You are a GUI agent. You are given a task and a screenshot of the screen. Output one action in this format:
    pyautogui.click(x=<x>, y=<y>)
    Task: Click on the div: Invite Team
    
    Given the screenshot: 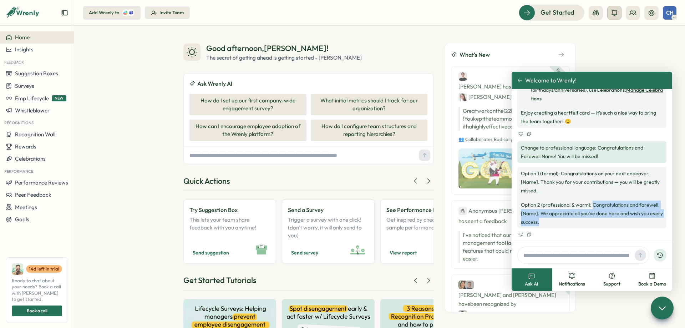 What is the action you would take?
    pyautogui.click(x=172, y=13)
    